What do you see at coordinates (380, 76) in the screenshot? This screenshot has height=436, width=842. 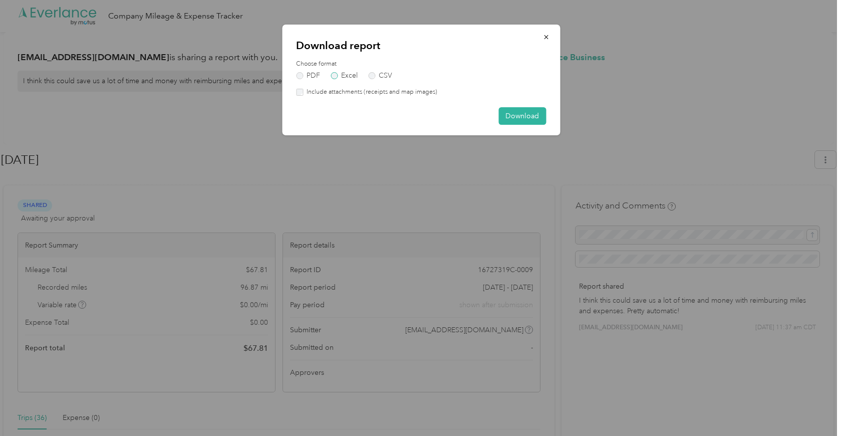 I see `label: CSV` at bounding box center [380, 76].